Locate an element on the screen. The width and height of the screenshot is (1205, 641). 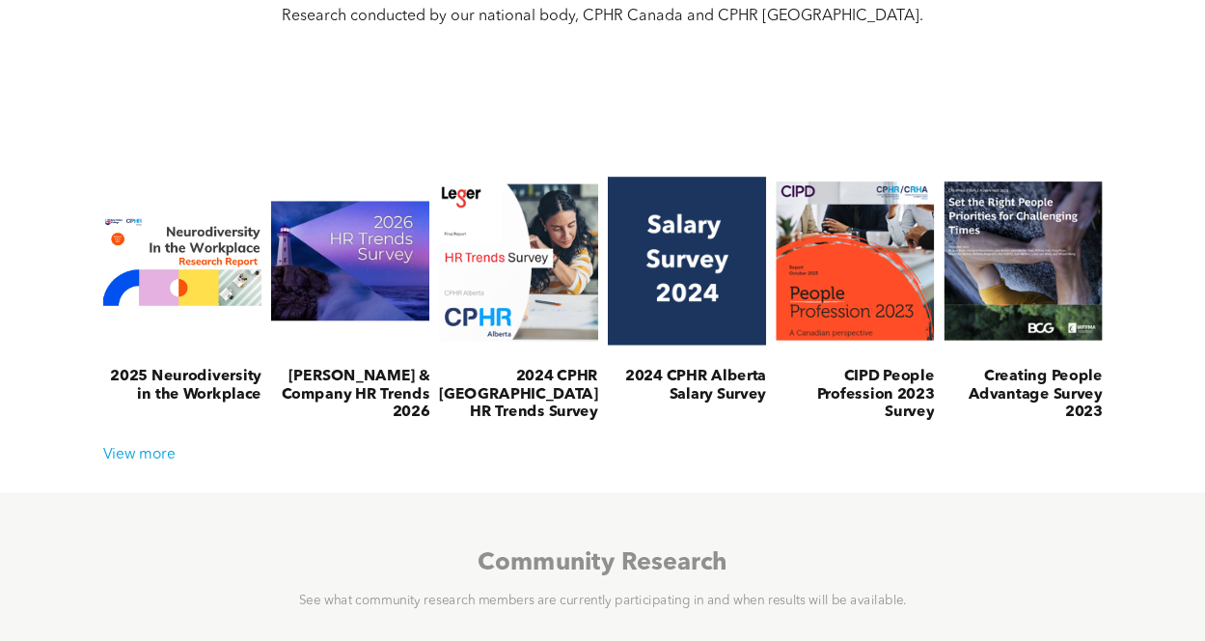
h3: 2025 Neurodiversity in the Workplace is located at coordinates (181, 385).